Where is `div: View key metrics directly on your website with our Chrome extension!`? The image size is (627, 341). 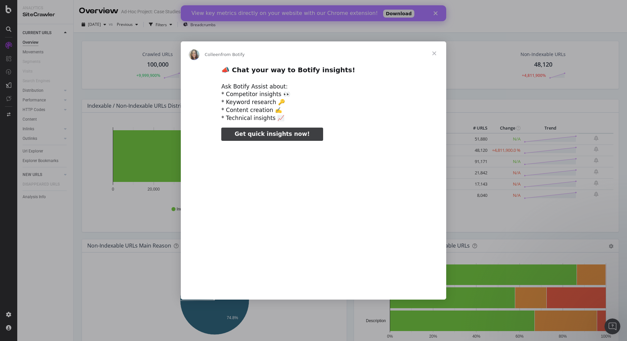 div: View key metrics directly on your website with our Chrome extension! is located at coordinates (104, 8).